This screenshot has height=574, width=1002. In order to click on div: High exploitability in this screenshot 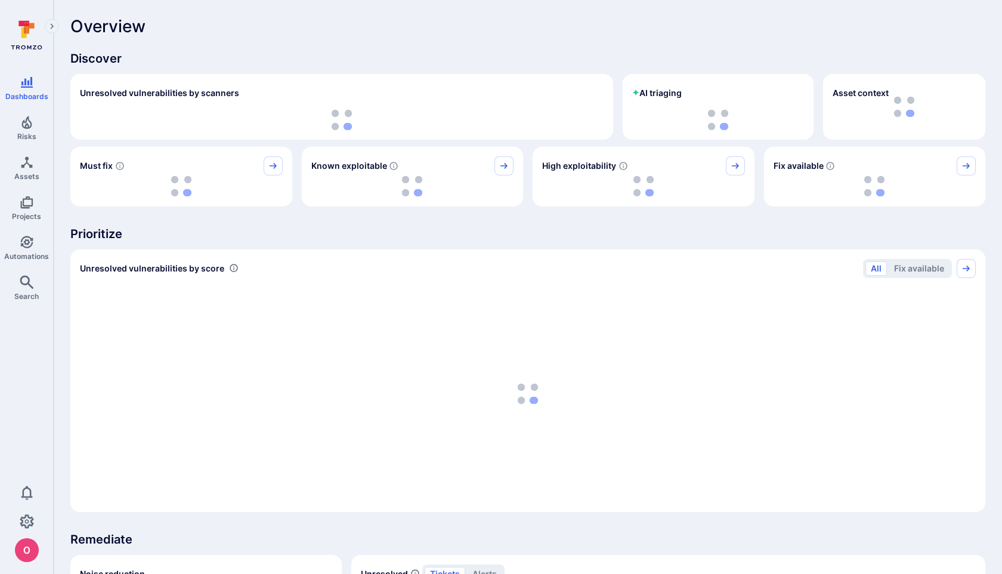, I will do `click(643, 176)`.